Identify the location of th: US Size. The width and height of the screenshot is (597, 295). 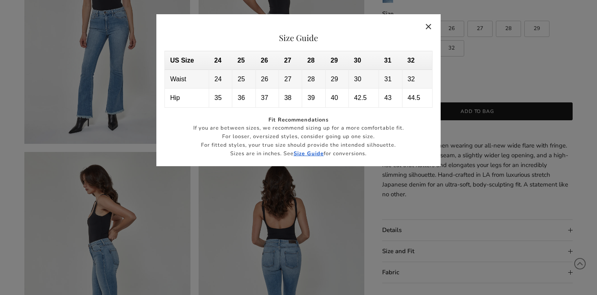
(187, 61).